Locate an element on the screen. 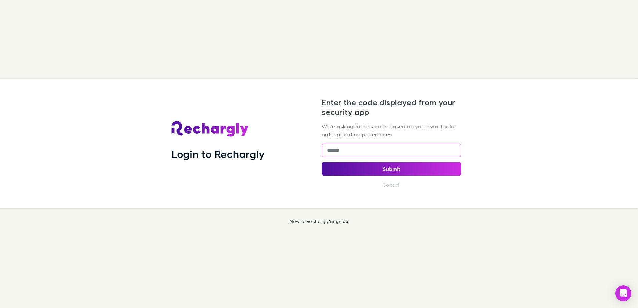  img: Rechargly's Logo is located at coordinates (210, 129).